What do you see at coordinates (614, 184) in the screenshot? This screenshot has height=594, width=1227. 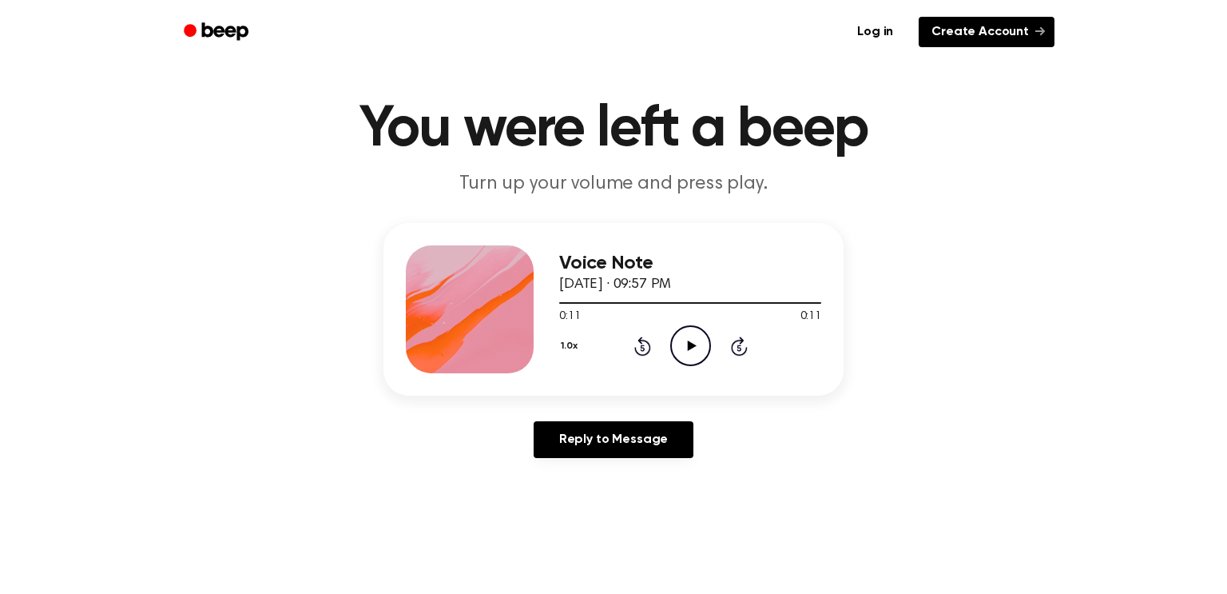 I see `p: Turn up your volume and press play.` at bounding box center [614, 184].